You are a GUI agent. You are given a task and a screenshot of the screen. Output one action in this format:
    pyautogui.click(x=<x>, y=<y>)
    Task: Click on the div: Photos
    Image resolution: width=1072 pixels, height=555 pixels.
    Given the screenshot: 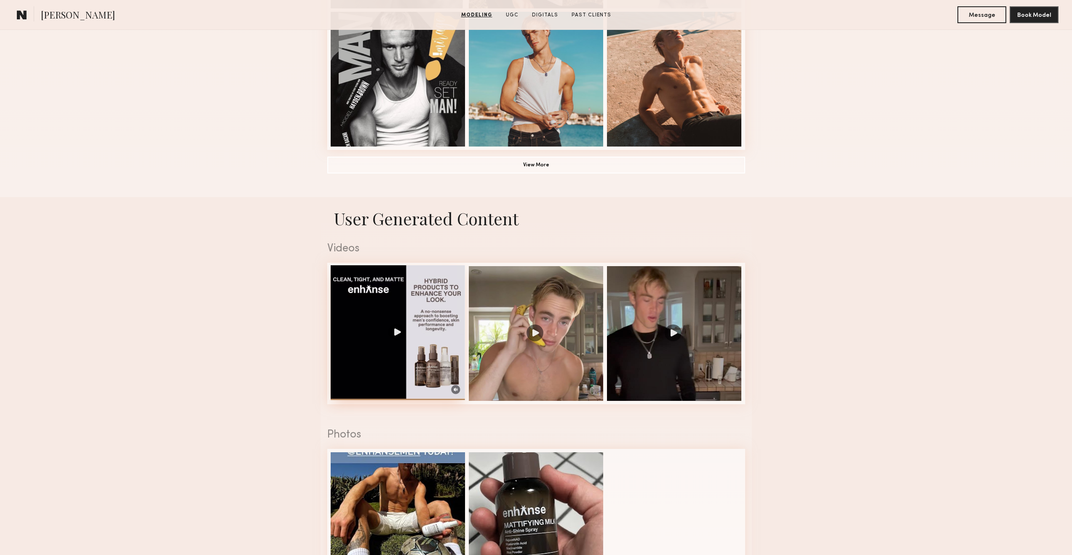 What is the action you would take?
    pyautogui.click(x=536, y=435)
    